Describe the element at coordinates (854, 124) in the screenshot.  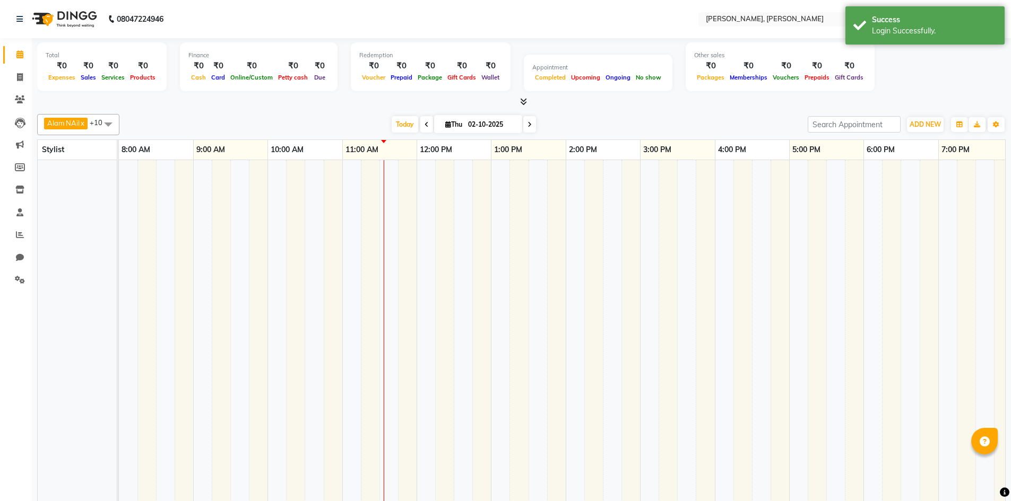
I see `input: Search Appointment` at that location.